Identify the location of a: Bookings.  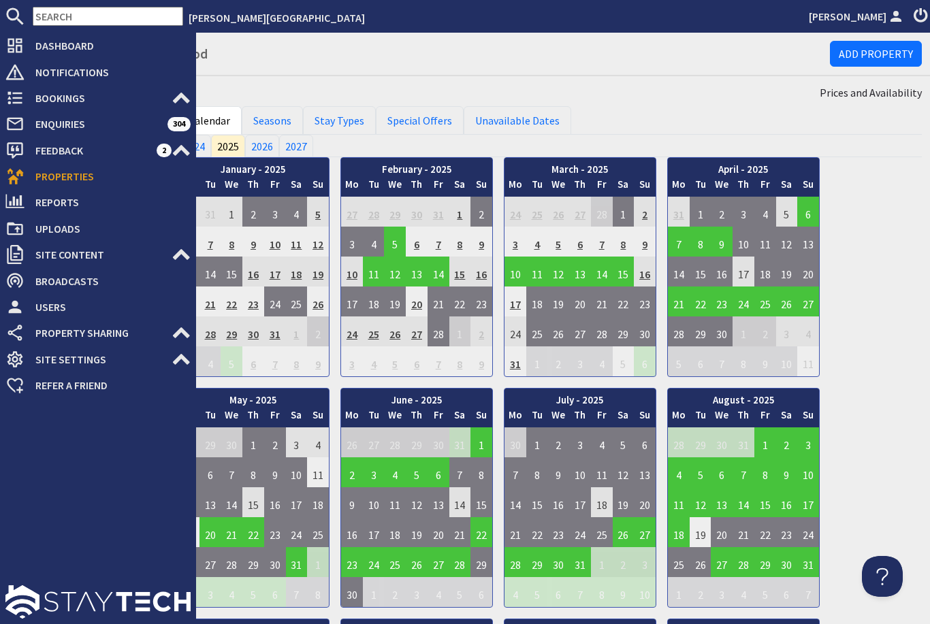
(98, 98).